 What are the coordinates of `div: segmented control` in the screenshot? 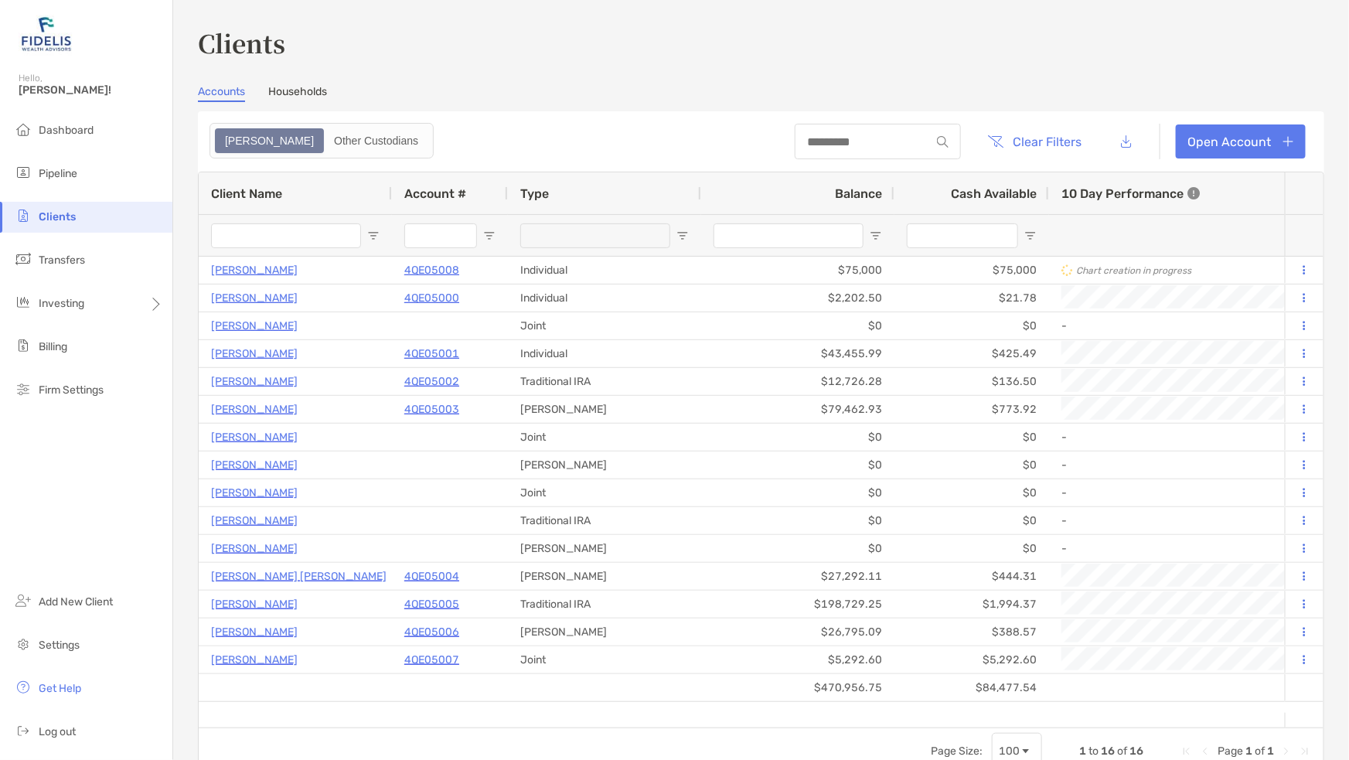 It's located at (322, 141).